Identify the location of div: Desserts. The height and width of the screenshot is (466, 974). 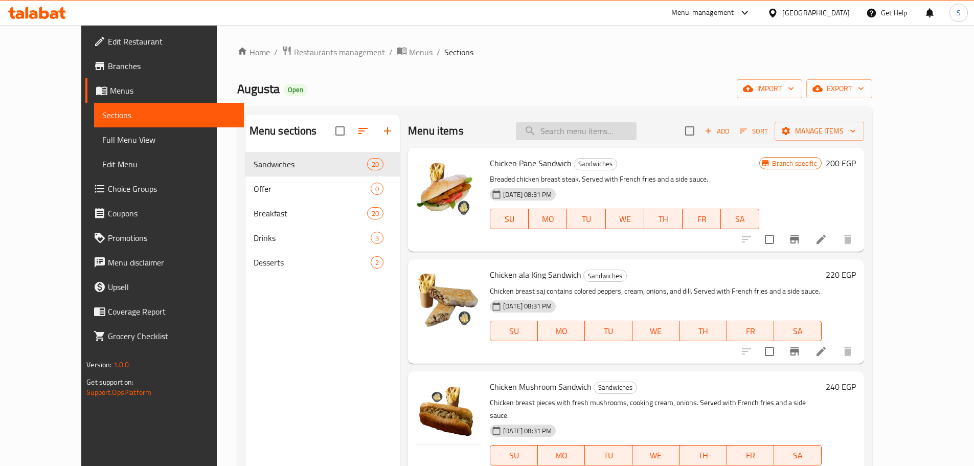
(312, 262).